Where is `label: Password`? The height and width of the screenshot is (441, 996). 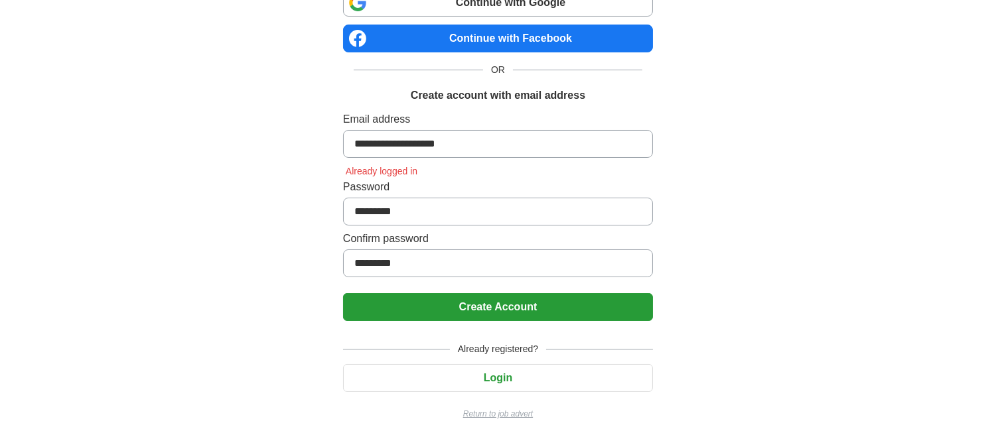 label: Password is located at coordinates (498, 187).